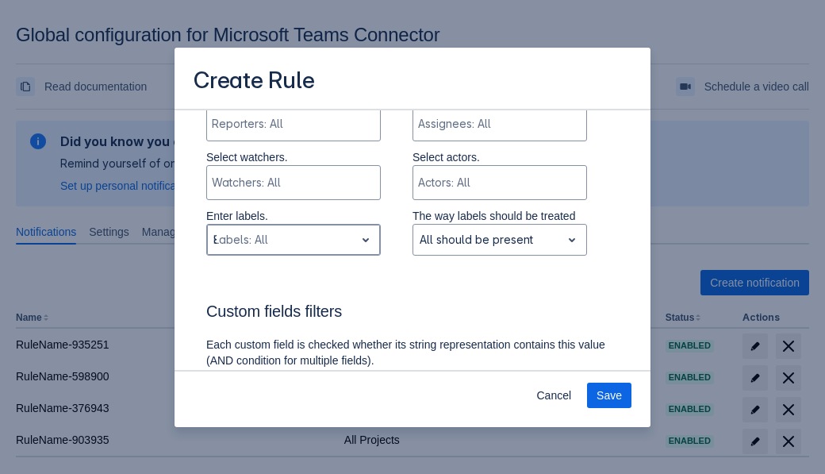 The image size is (825, 474). I want to click on div: Scrollable content, so click(413, 240).